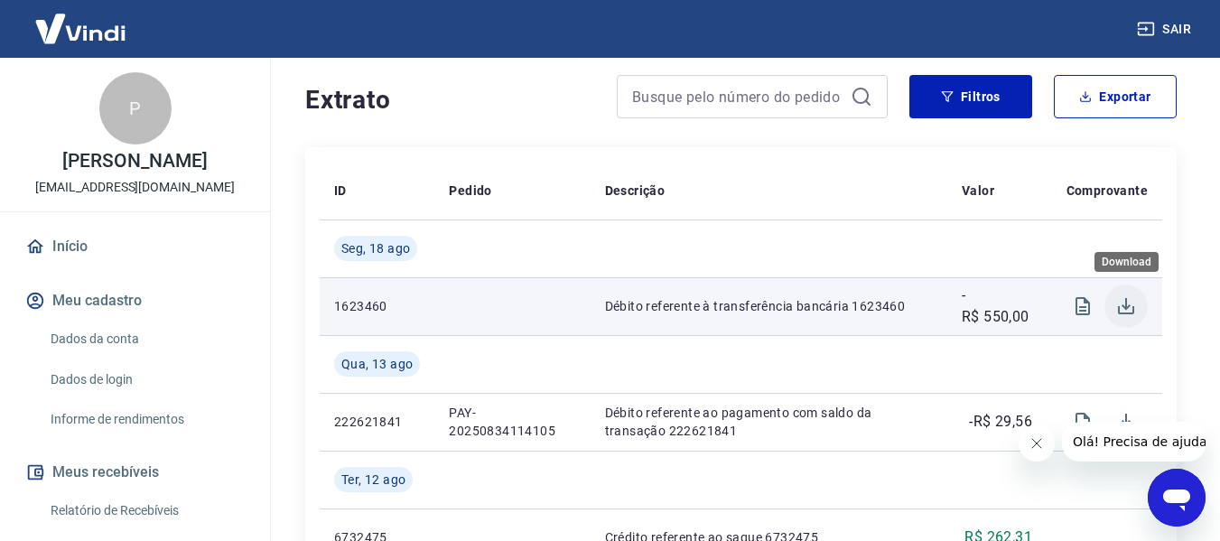  I want to click on p: 1623460, so click(377, 306).